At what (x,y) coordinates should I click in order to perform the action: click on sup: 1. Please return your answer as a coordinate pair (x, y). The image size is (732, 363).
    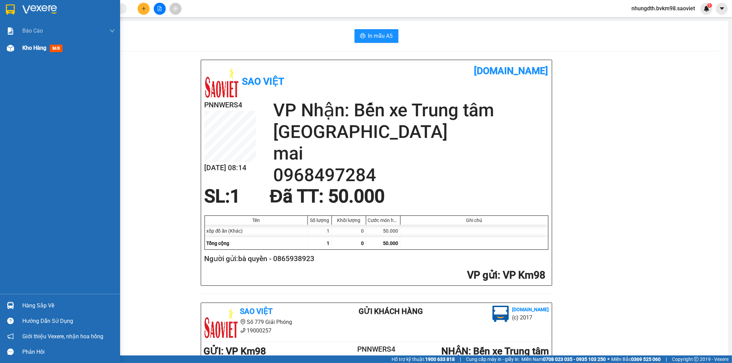
    Looking at the image, I should click on (710, 5).